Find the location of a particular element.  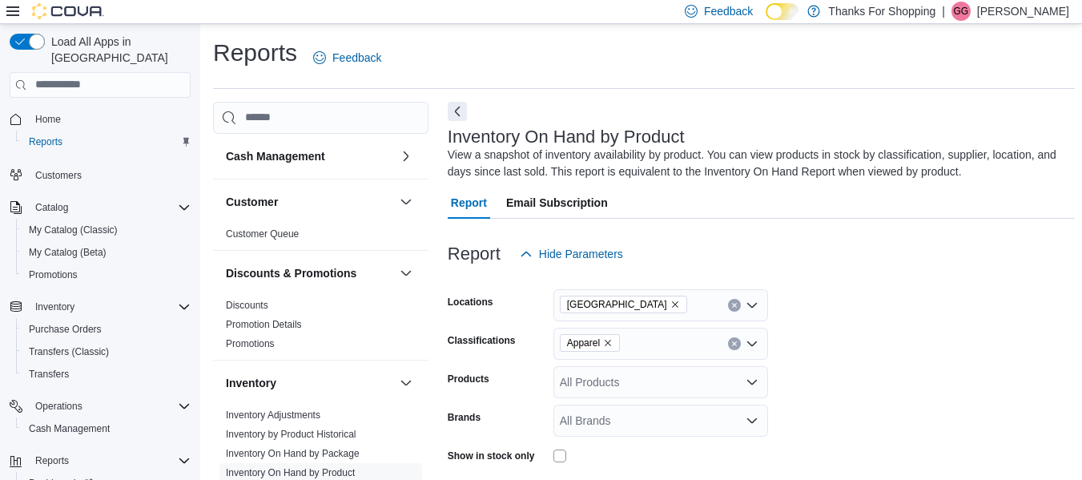

input: Dark Mode is located at coordinates (782, 11).